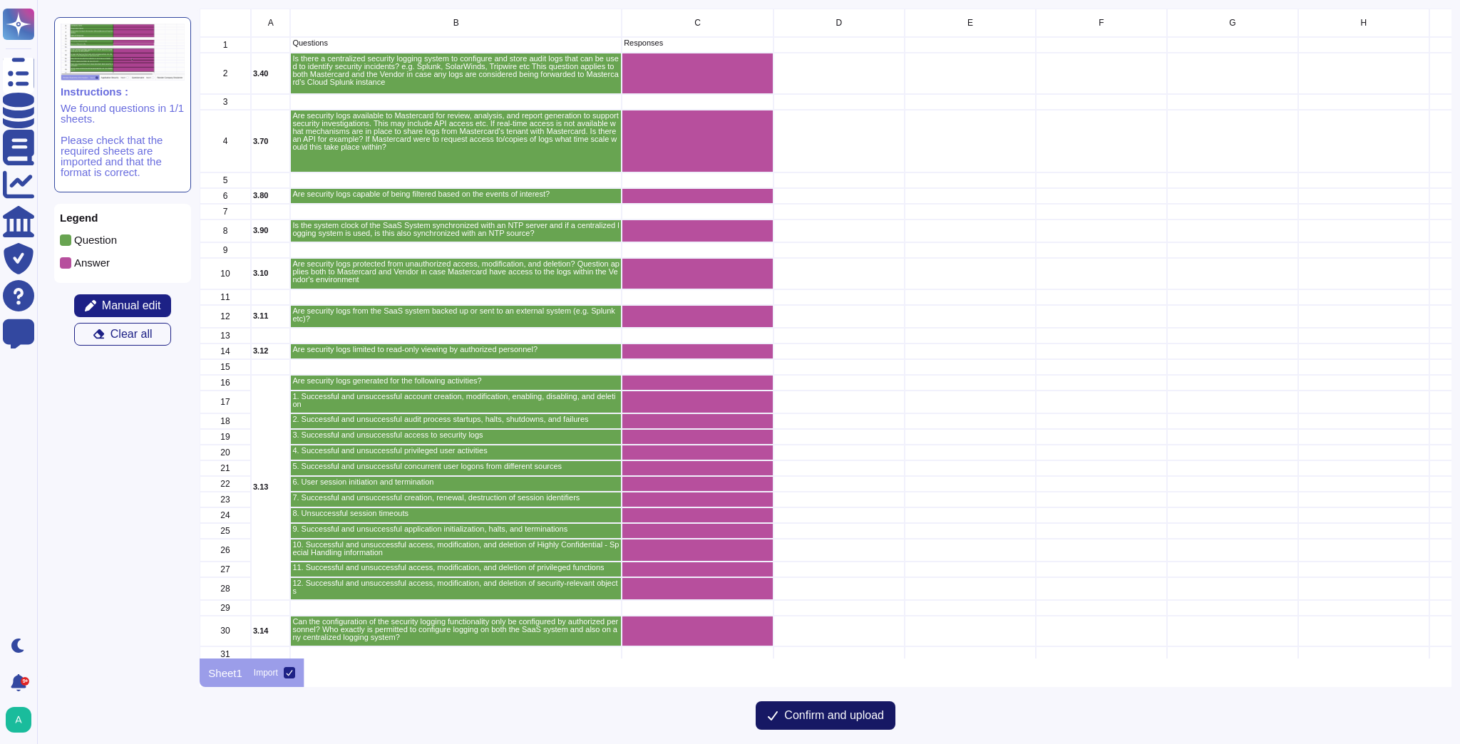  I want to click on div: 11, so click(225, 297).